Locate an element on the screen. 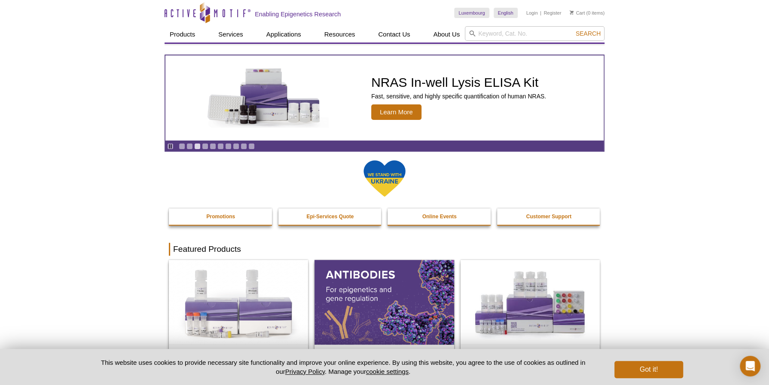 The image size is (769, 385). a: Go to slide 4 is located at coordinates (205, 146).